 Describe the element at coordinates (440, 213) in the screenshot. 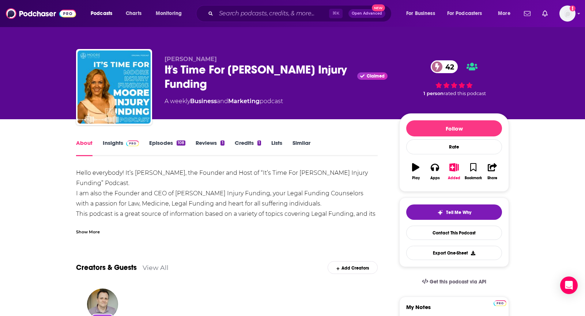

I see `img: tell me why sparkle` at that location.